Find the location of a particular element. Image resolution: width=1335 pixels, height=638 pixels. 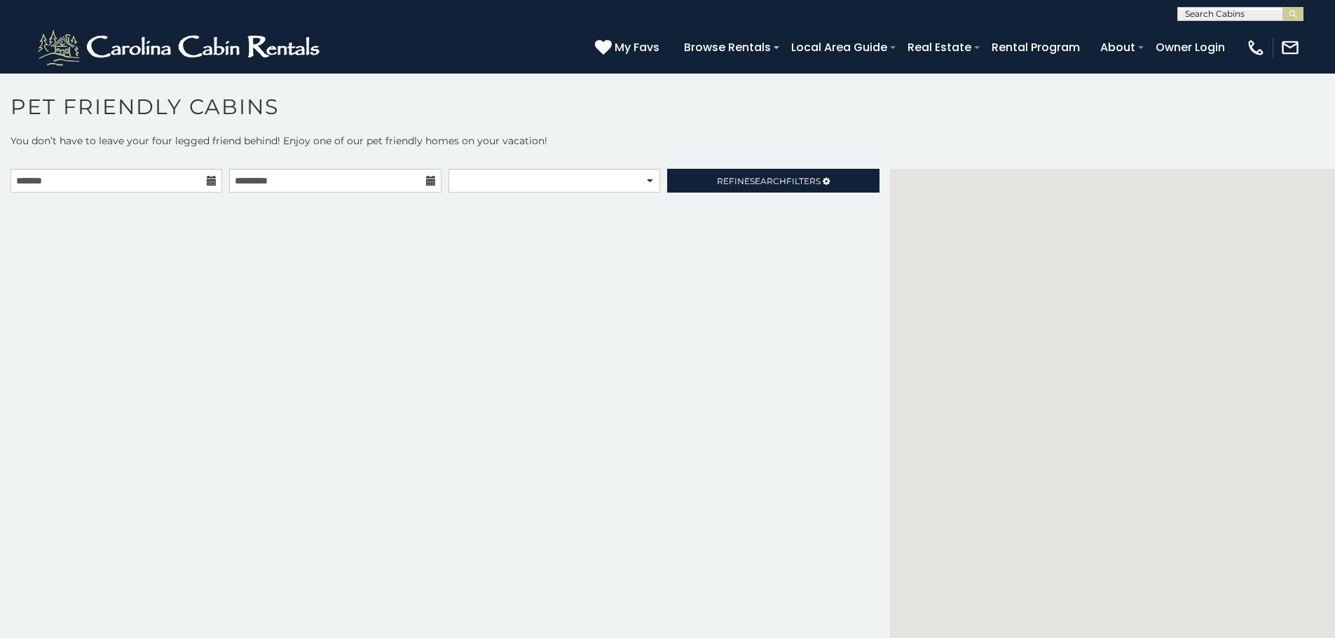

a: About is located at coordinates (1117, 47).